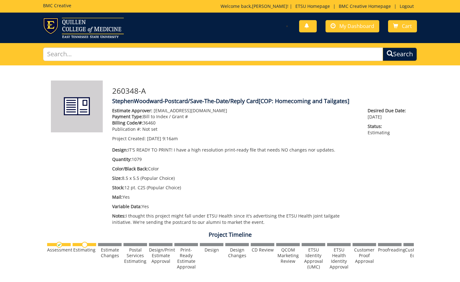 This screenshot has height=282, width=460. Describe the element at coordinates (57, 5) in the screenshot. I see `h5: BMC Creative` at that location.